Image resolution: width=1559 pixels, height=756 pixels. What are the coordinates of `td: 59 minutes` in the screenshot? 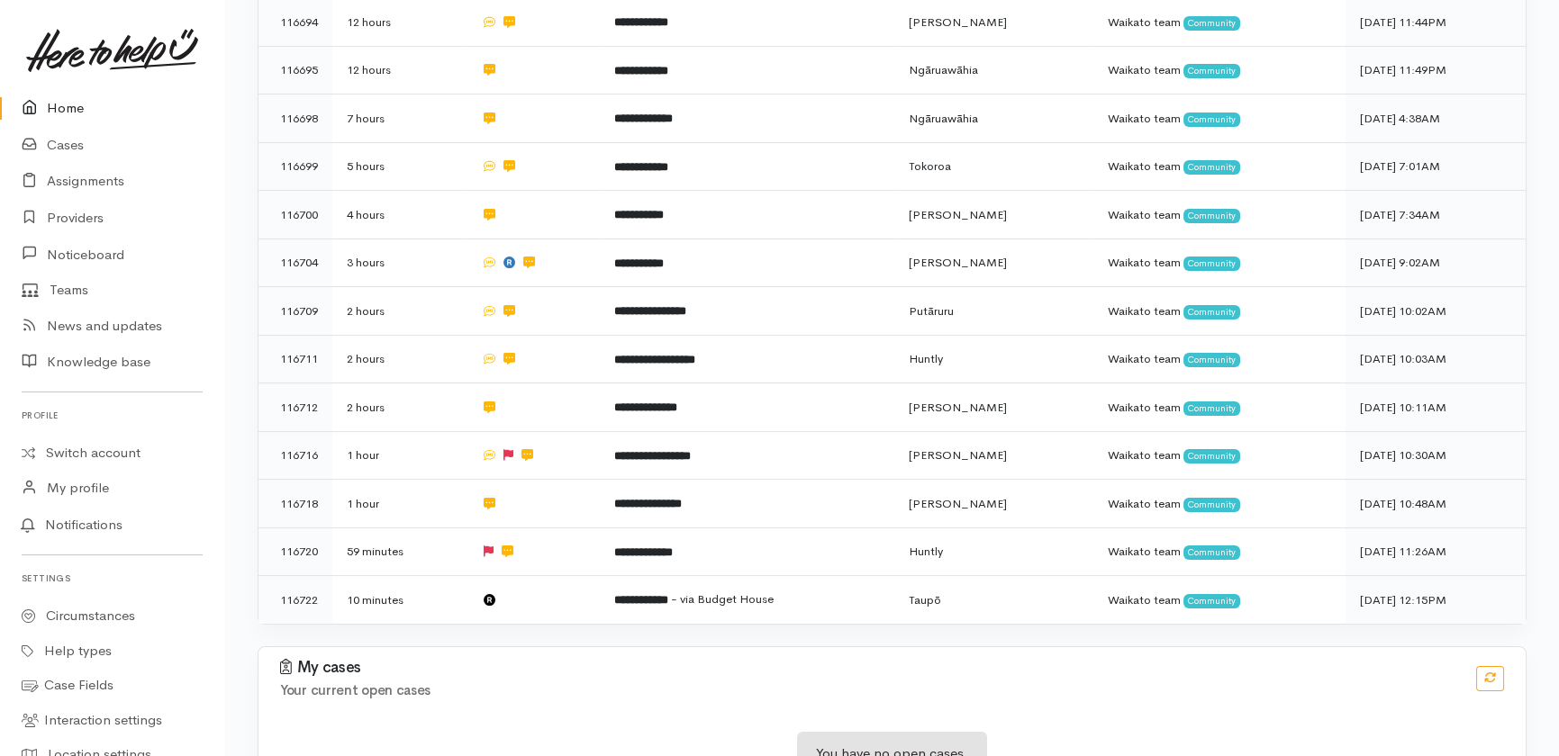 It's located at (399, 552).